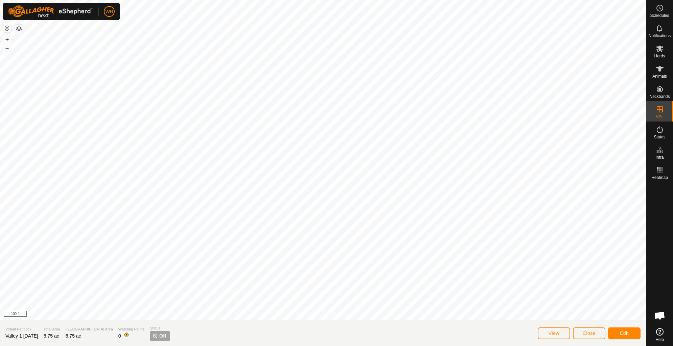 The width and height of the screenshot is (673, 346). What do you see at coordinates (659, 158) in the screenshot?
I see `span: Infra` at bounding box center [659, 158].